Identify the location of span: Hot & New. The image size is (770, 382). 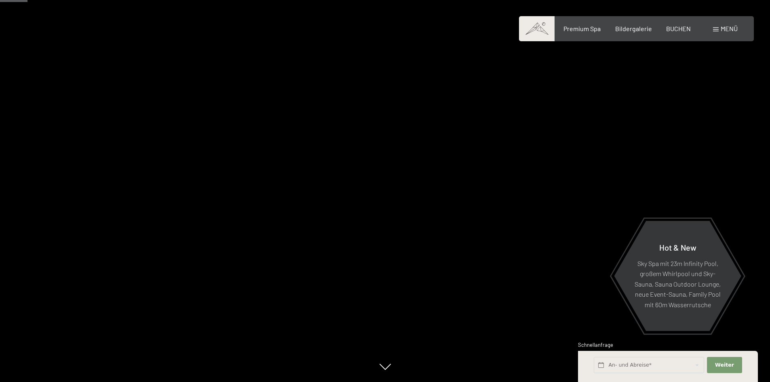
(678, 247).